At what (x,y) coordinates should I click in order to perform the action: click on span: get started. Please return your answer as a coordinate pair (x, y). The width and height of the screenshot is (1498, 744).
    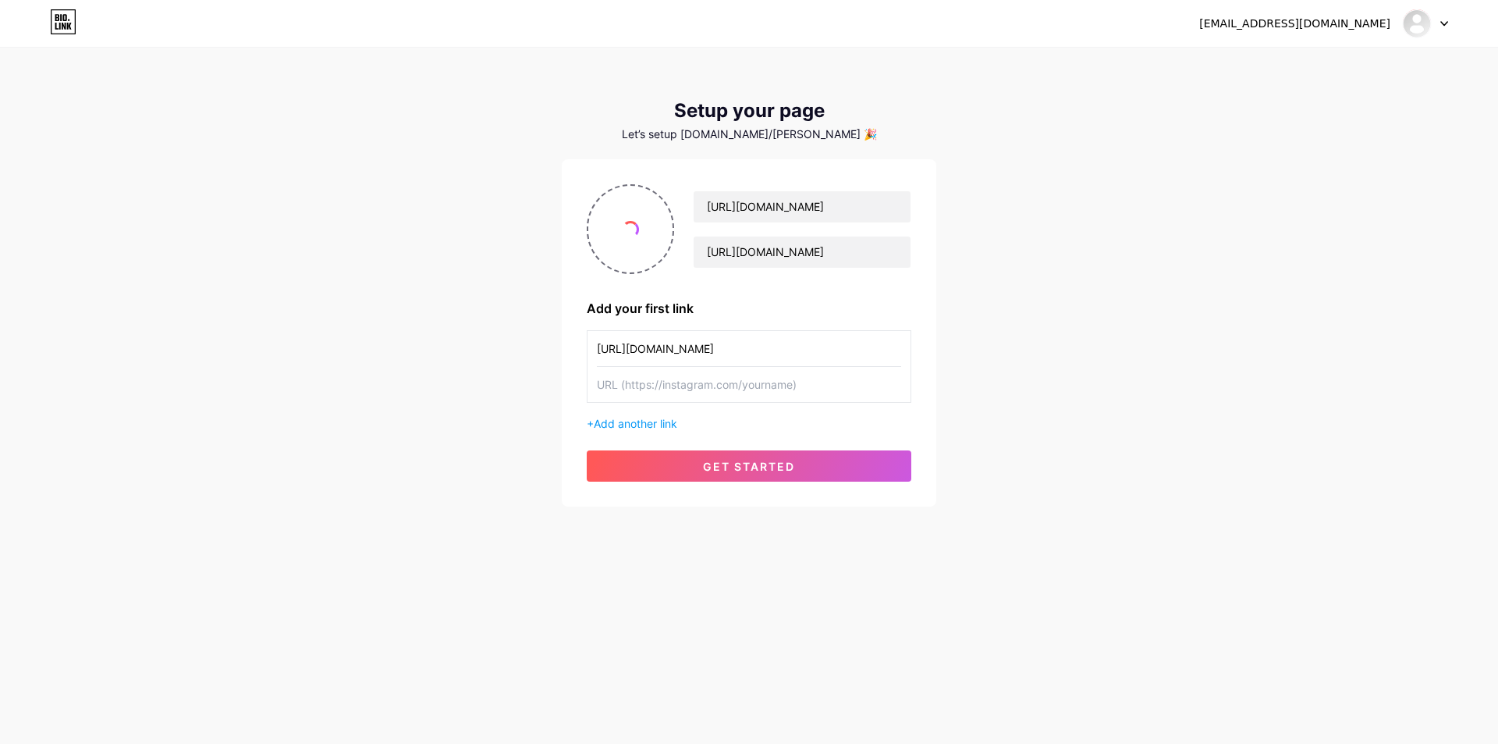
    Looking at the image, I should click on (749, 466).